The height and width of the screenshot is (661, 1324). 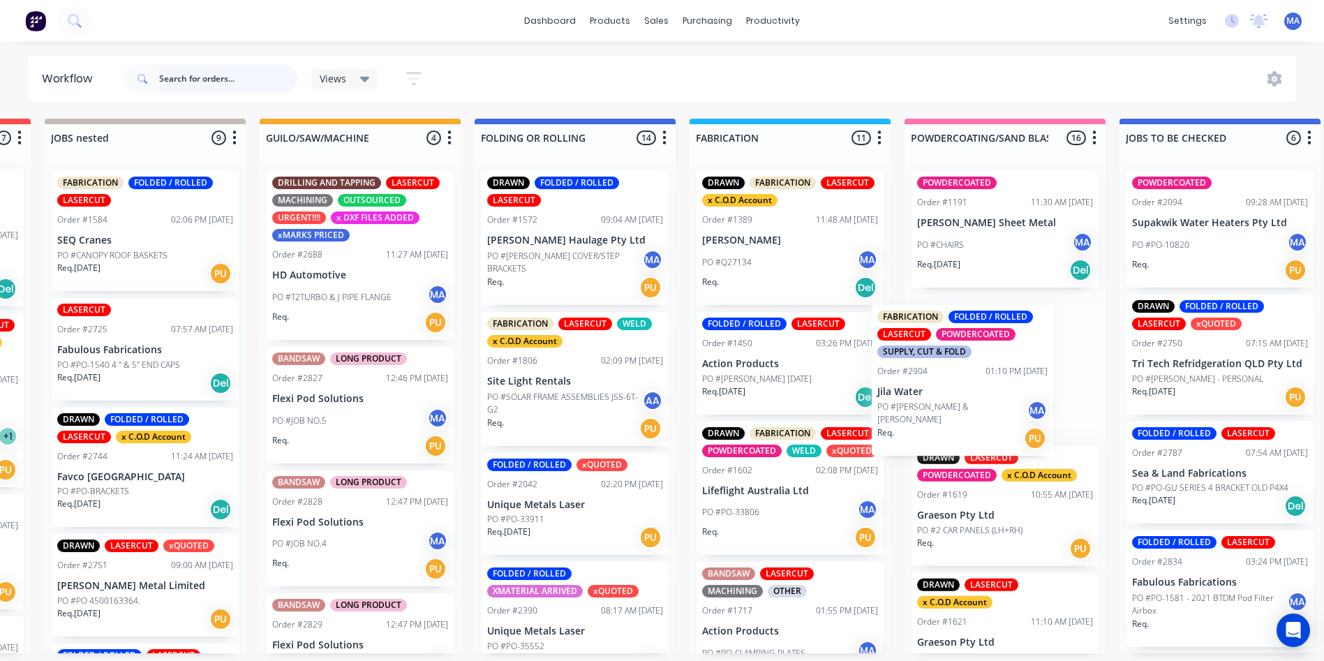 I want to click on span: 11, so click(x=861, y=137).